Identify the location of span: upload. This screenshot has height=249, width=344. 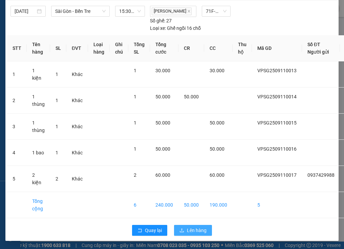
(182, 230).